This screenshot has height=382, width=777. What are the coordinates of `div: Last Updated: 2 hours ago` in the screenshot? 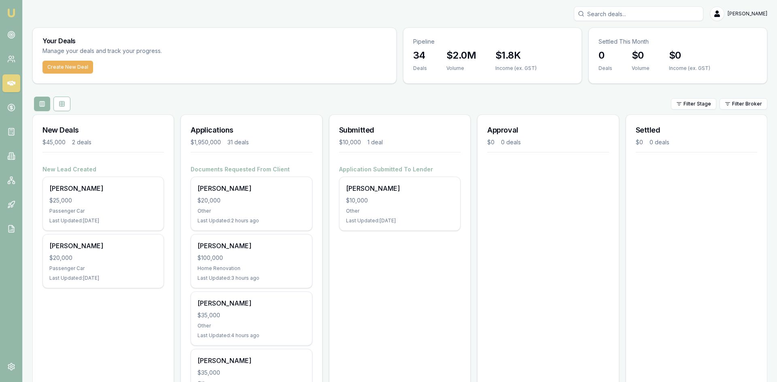 It's located at (251, 221).